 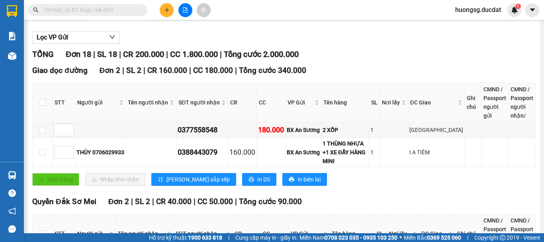 What do you see at coordinates (346, 102) in the screenshot?
I see `th: Tên hàng` at bounding box center [346, 102].